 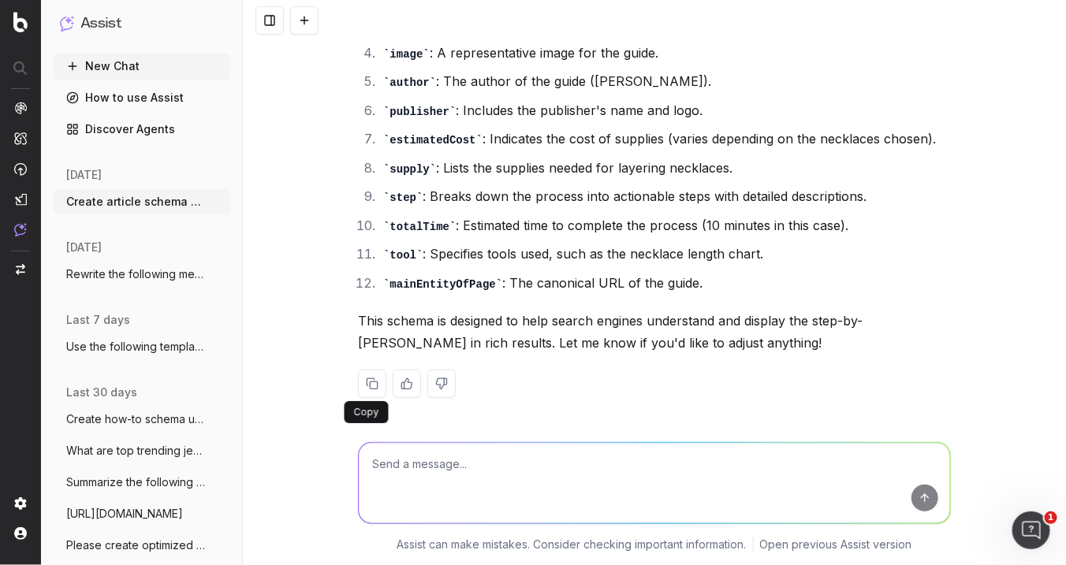 What do you see at coordinates (403, 198) in the screenshot?
I see `code: step` at bounding box center [403, 198].